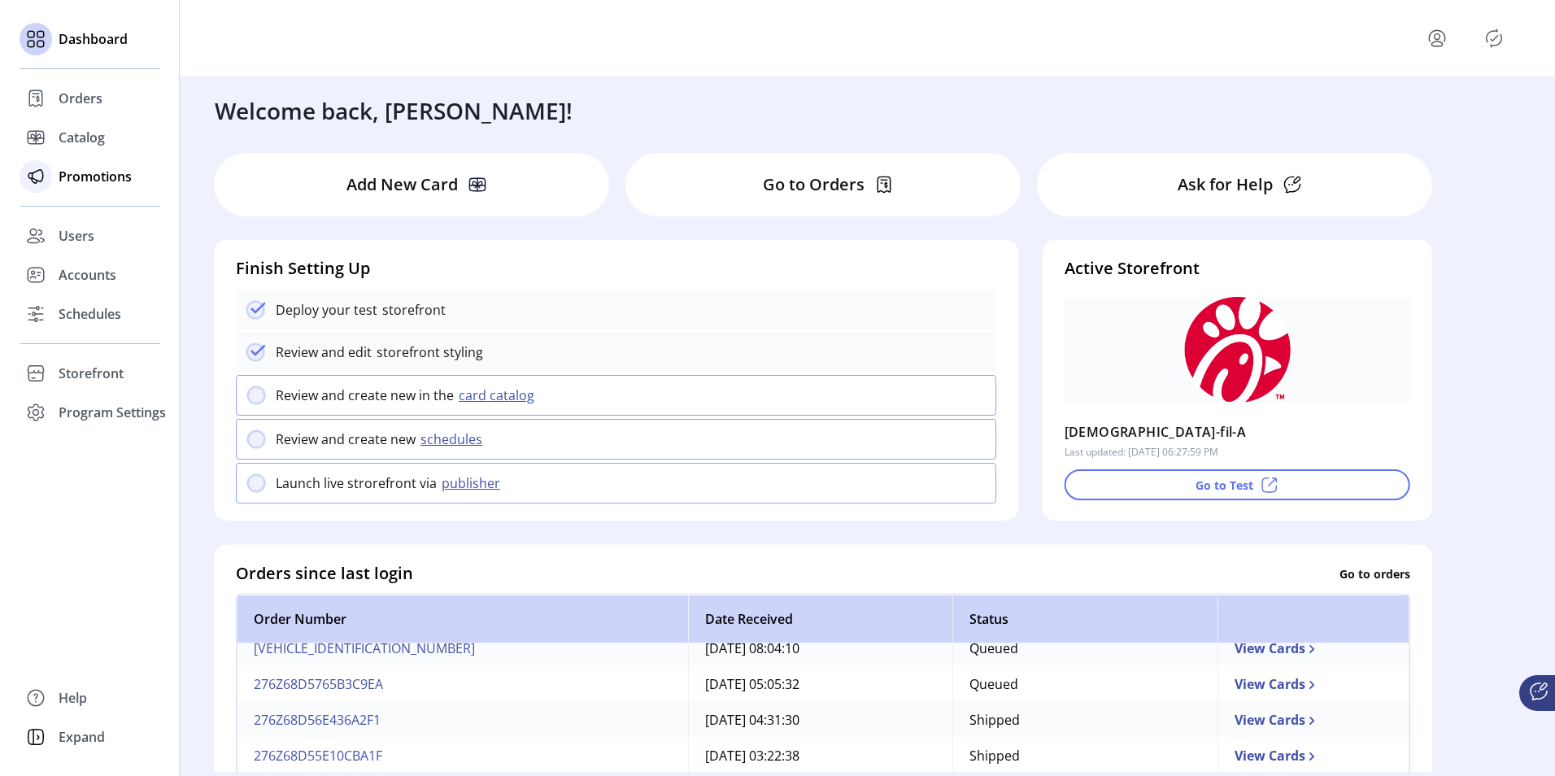  What do you see at coordinates (346, 439) in the screenshot?
I see `p: Review and create new` at bounding box center [346, 439].